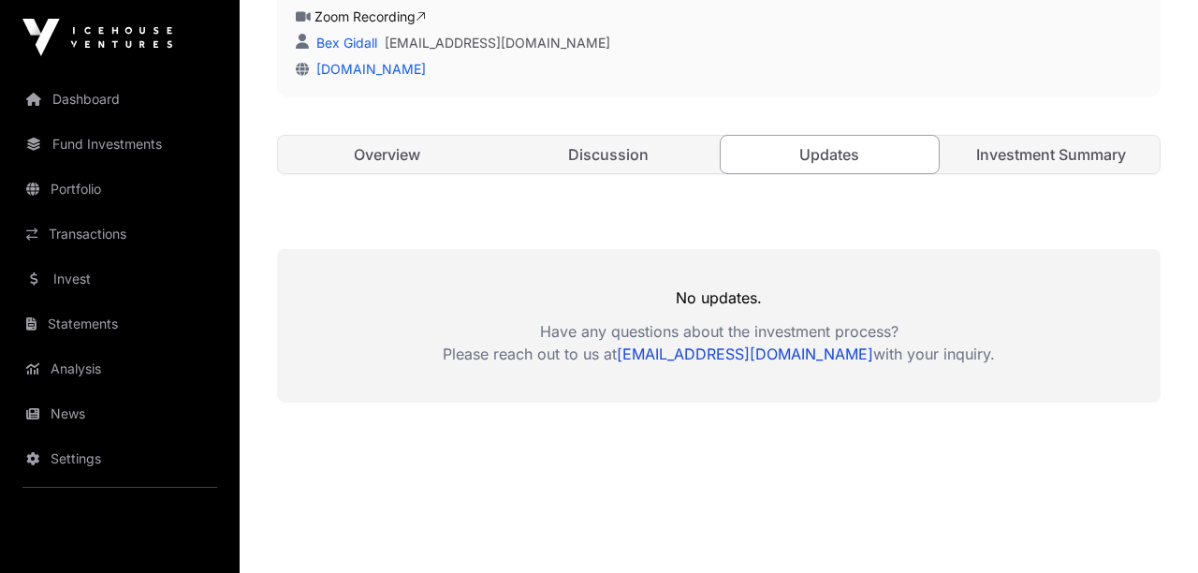 The width and height of the screenshot is (1198, 573). What do you see at coordinates (608, 154) in the screenshot?
I see `a: Discussion` at bounding box center [608, 154].